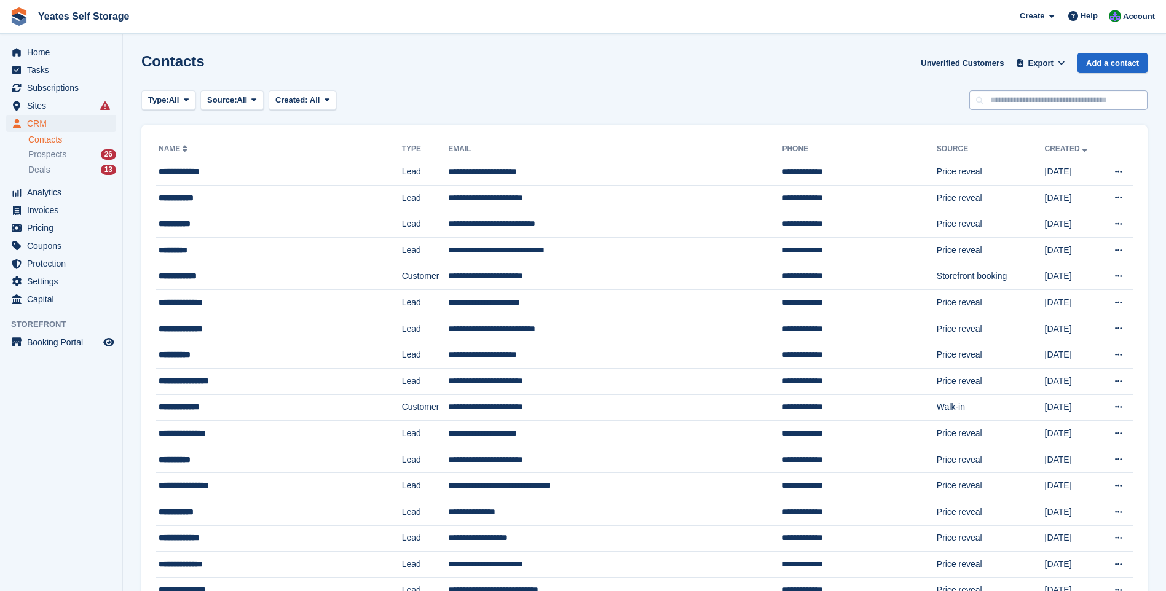 This screenshot has height=591, width=1166. What do you see at coordinates (173, 61) in the screenshot?
I see `h1: Contacts` at bounding box center [173, 61].